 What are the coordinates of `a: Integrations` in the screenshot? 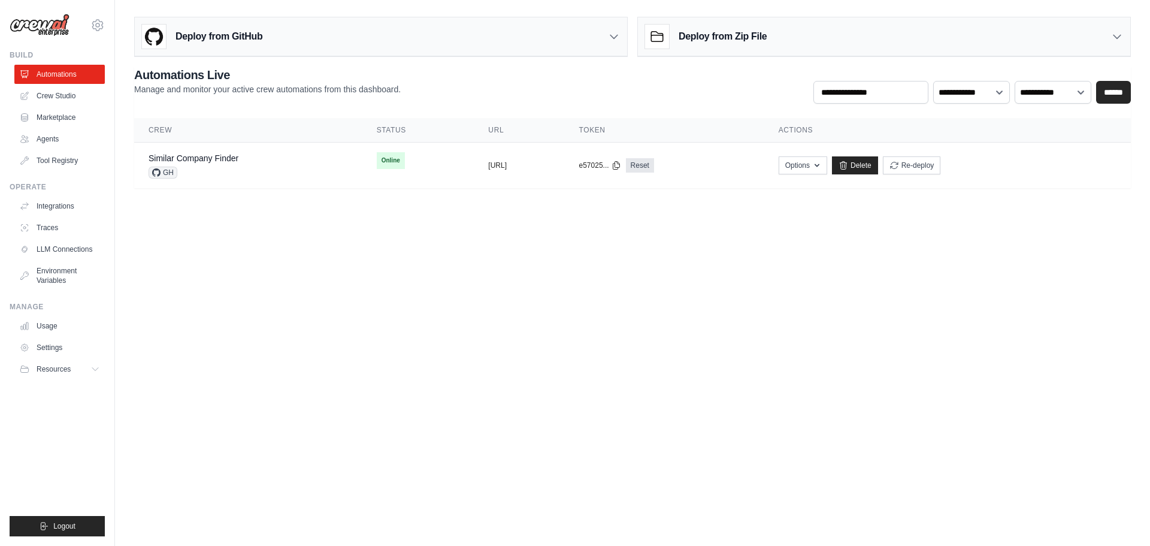 It's located at (59, 206).